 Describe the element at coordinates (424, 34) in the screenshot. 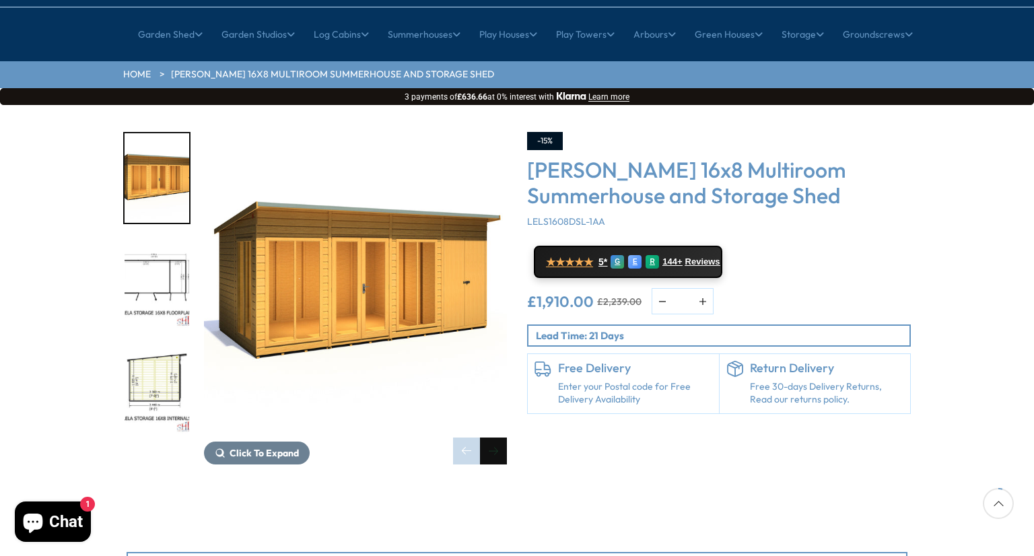

I see `a: Summerhouses` at that location.